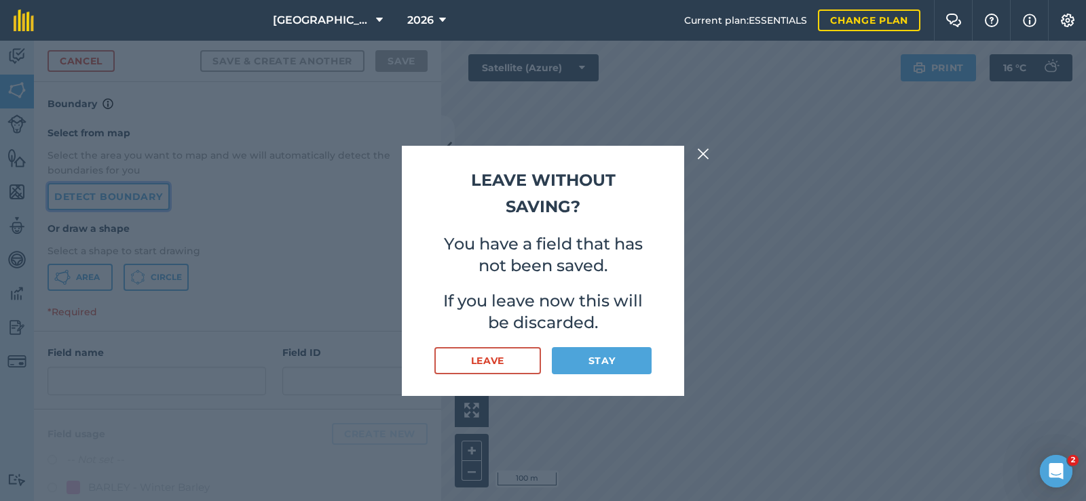  Describe the element at coordinates (1073, 461) in the screenshot. I see `span: 2` at that location.